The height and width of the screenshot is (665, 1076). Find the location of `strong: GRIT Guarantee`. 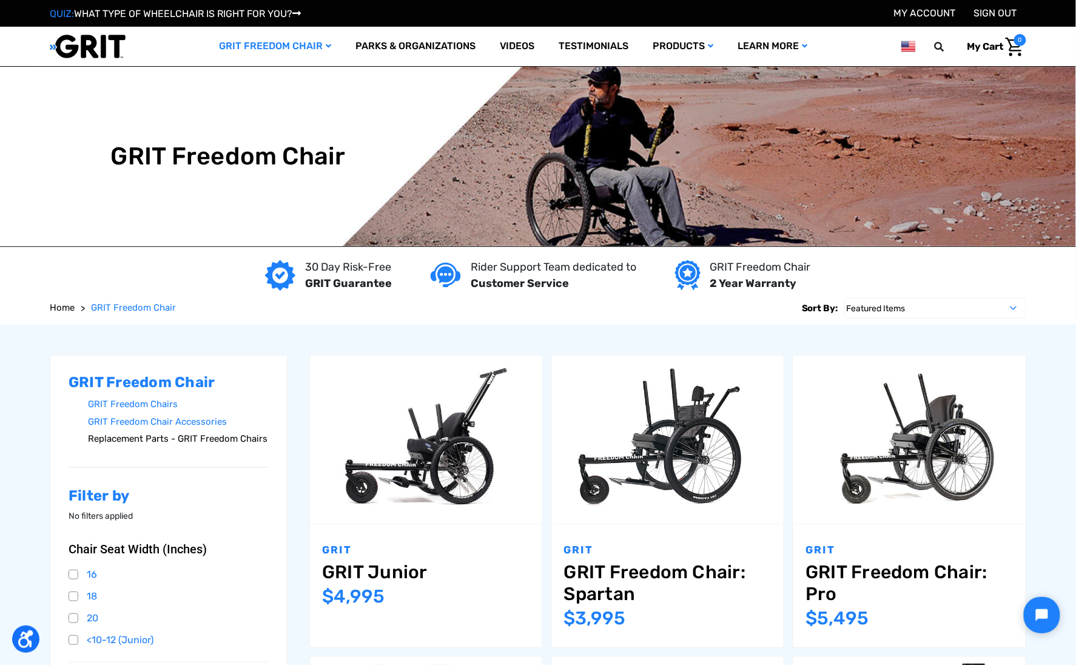

strong: GRIT Guarantee is located at coordinates (348, 283).